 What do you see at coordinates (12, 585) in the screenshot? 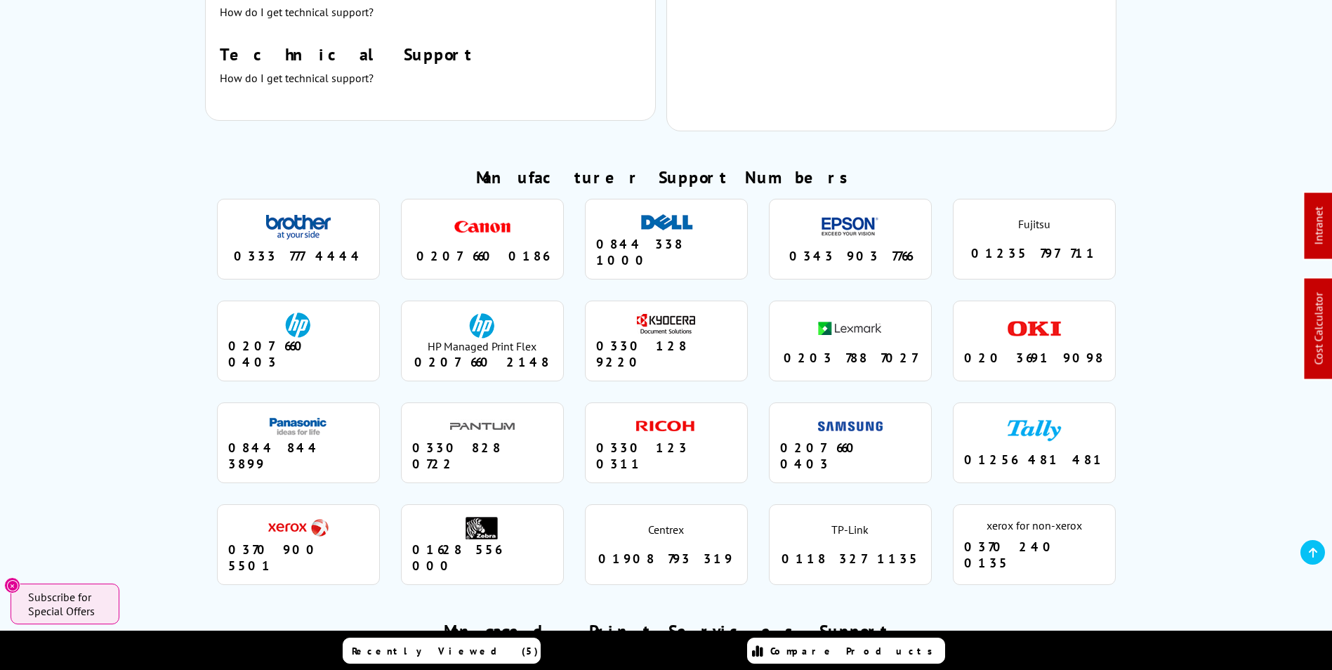
I see `button: Close` at bounding box center [12, 585].